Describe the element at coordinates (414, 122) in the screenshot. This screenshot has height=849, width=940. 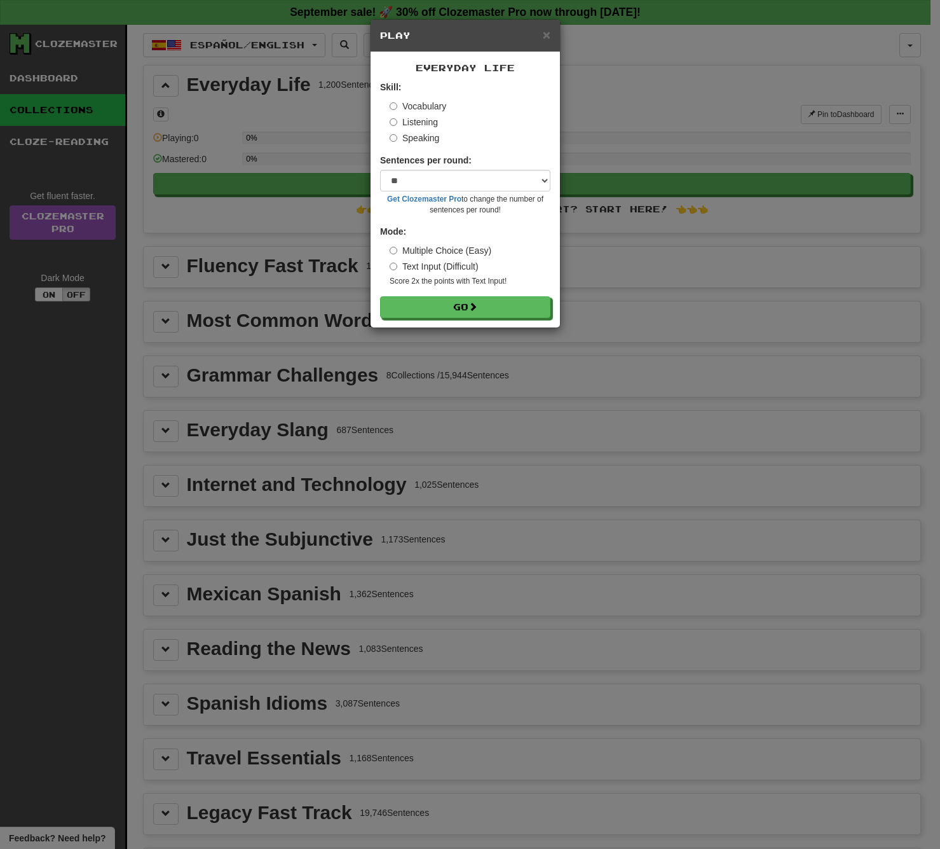
I see `label: Listening` at that location.